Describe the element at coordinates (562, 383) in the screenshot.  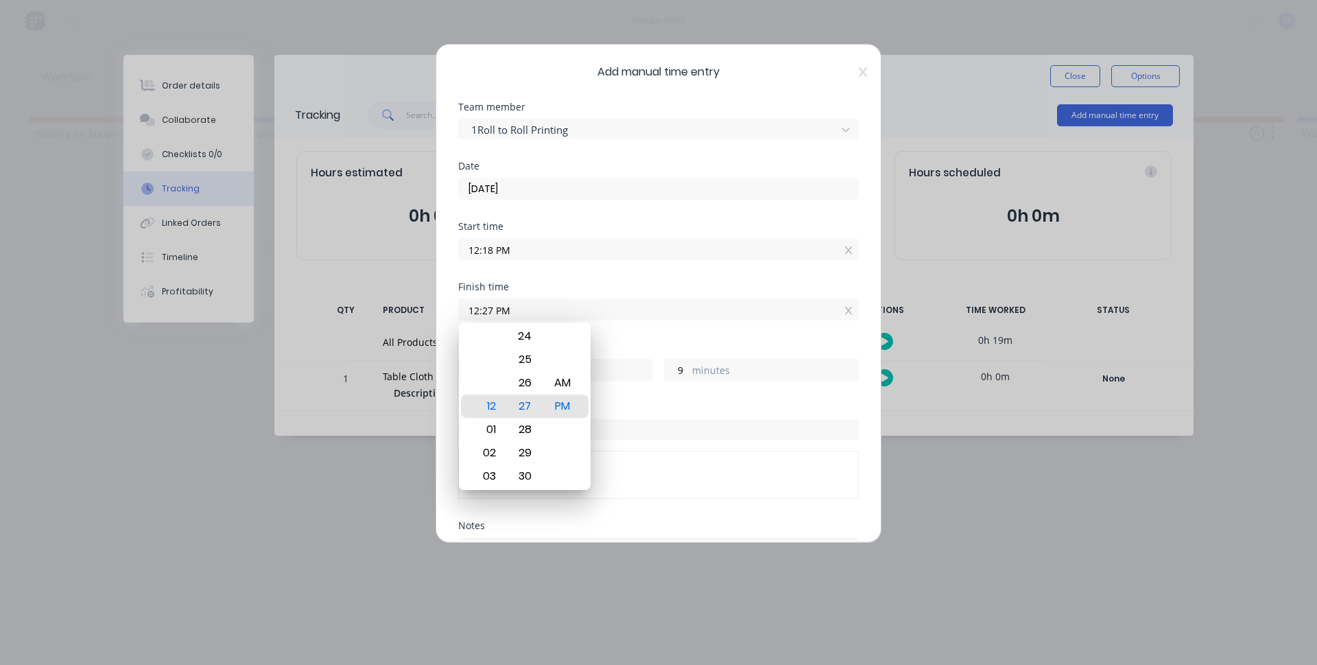
I see `div: AM` at that location.